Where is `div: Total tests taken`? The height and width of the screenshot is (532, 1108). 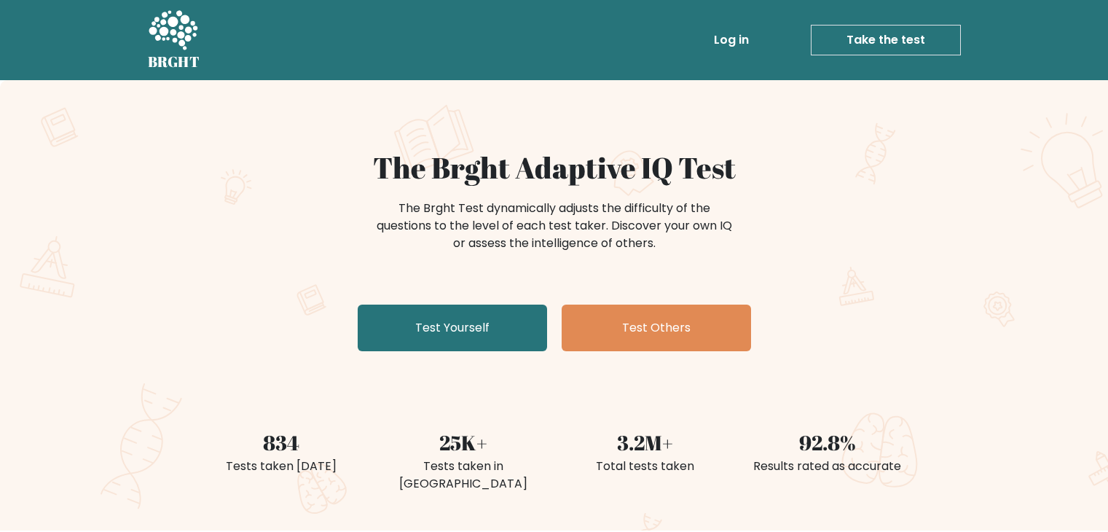
div: Total tests taken is located at coordinates (646, 466).